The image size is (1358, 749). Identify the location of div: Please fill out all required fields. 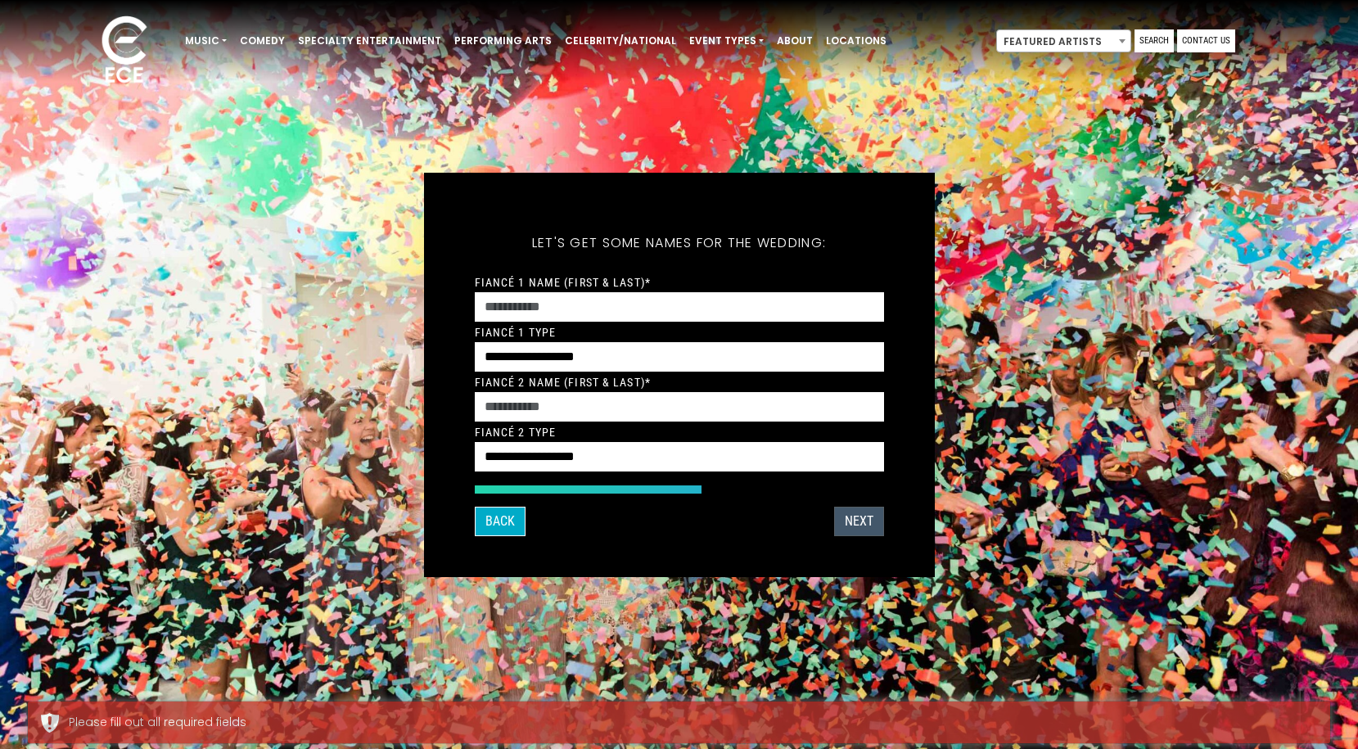
(693, 722).